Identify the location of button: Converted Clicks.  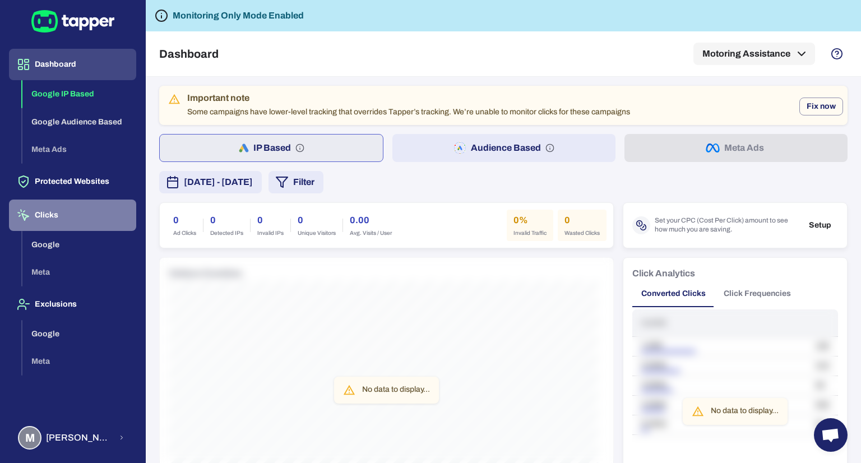
(674, 294).